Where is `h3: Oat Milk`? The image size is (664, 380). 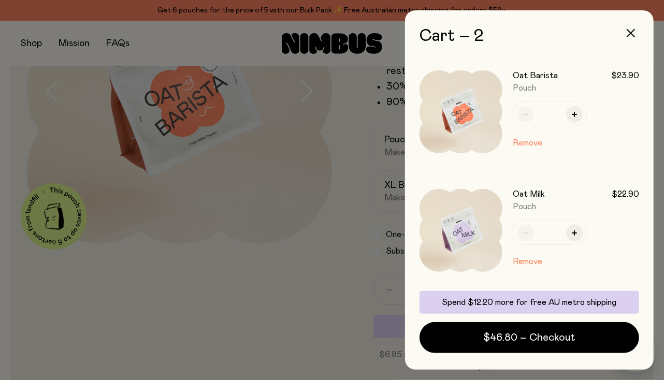
h3: Oat Milk is located at coordinates (529, 194).